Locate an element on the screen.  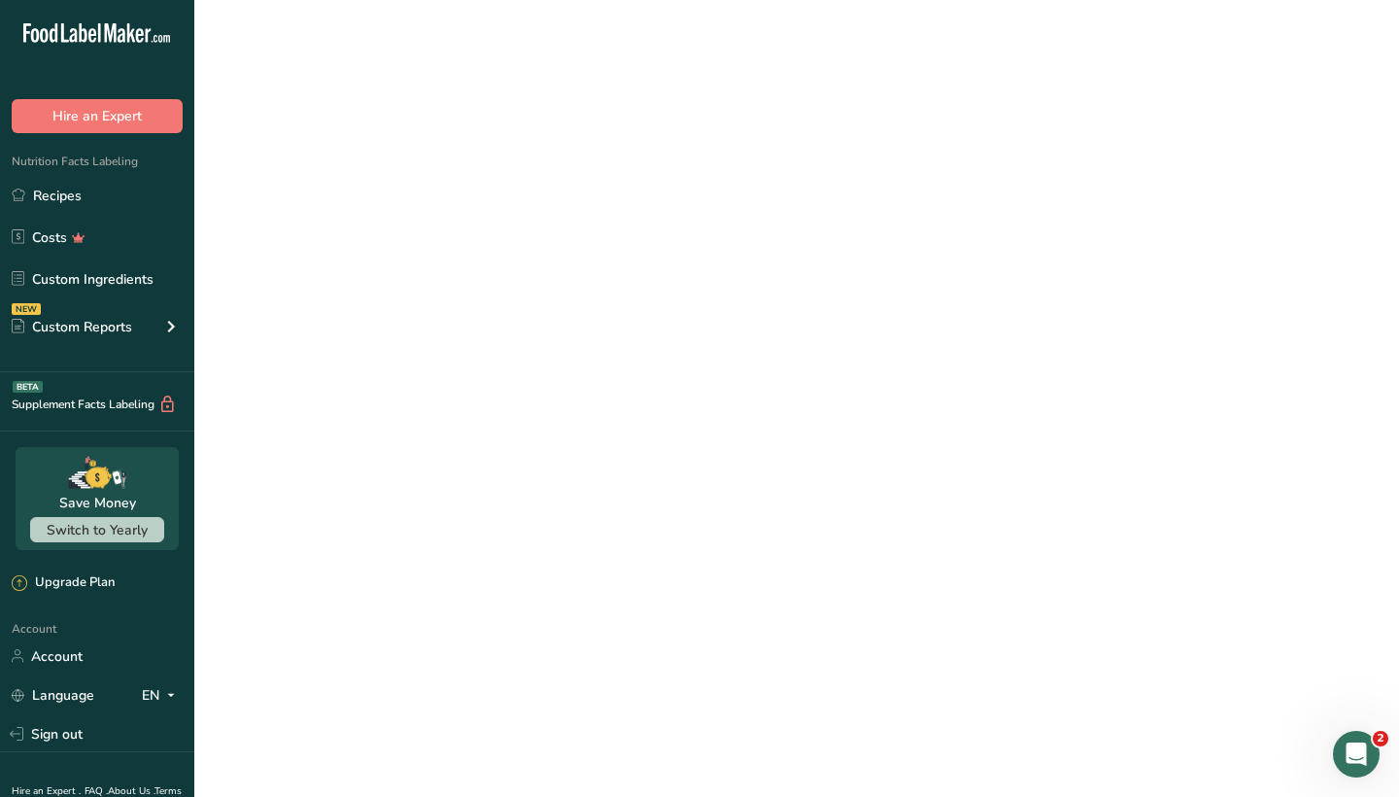
div: Save Money is located at coordinates (97, 502).